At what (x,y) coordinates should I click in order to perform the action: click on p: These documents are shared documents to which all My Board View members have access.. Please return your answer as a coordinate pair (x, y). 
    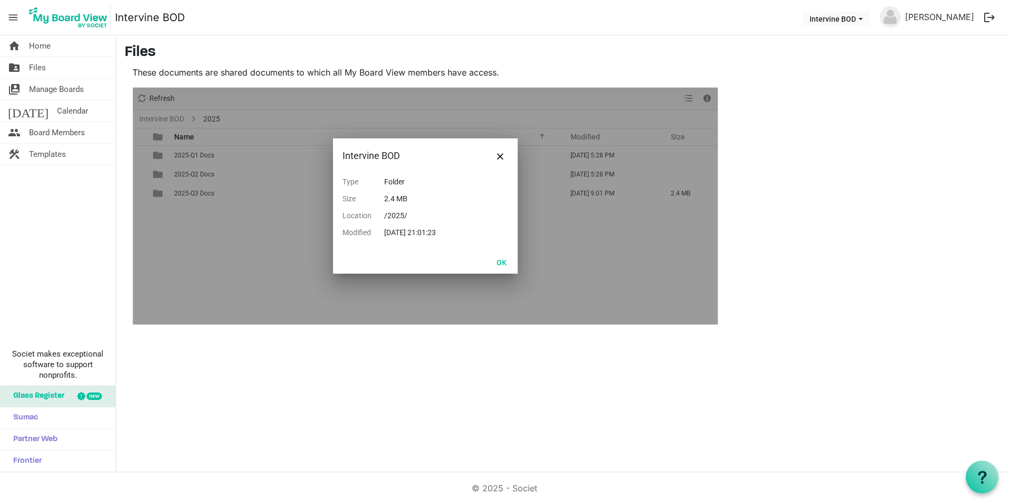
    Looking at the image, I should click on (426, 72).